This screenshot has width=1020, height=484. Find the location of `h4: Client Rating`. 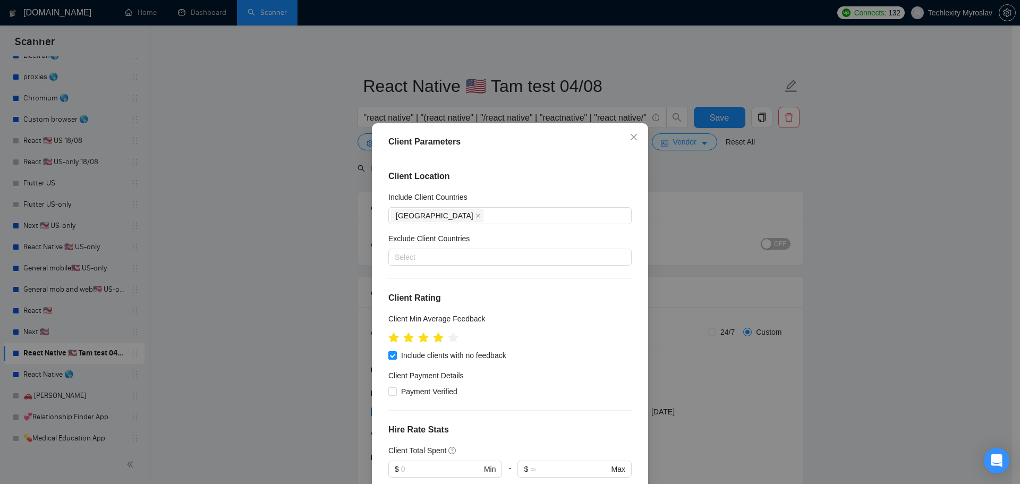

h4: Client Rating is located at coordinates (510, 298).